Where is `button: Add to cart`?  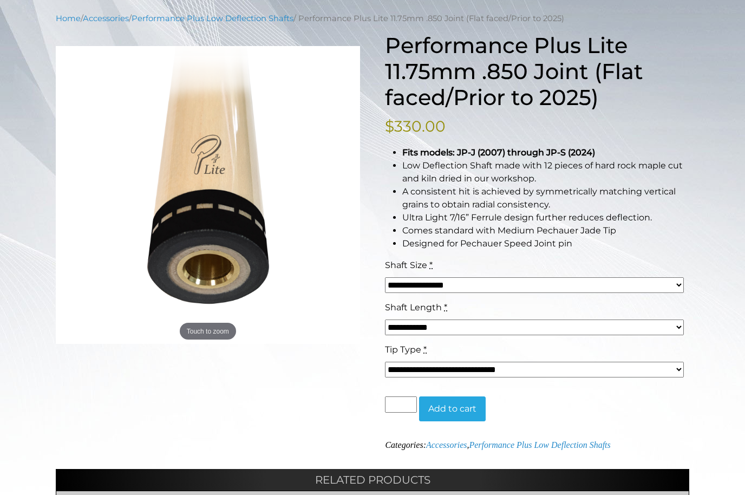 button: Add to cart is located at coordinates (452, 409).